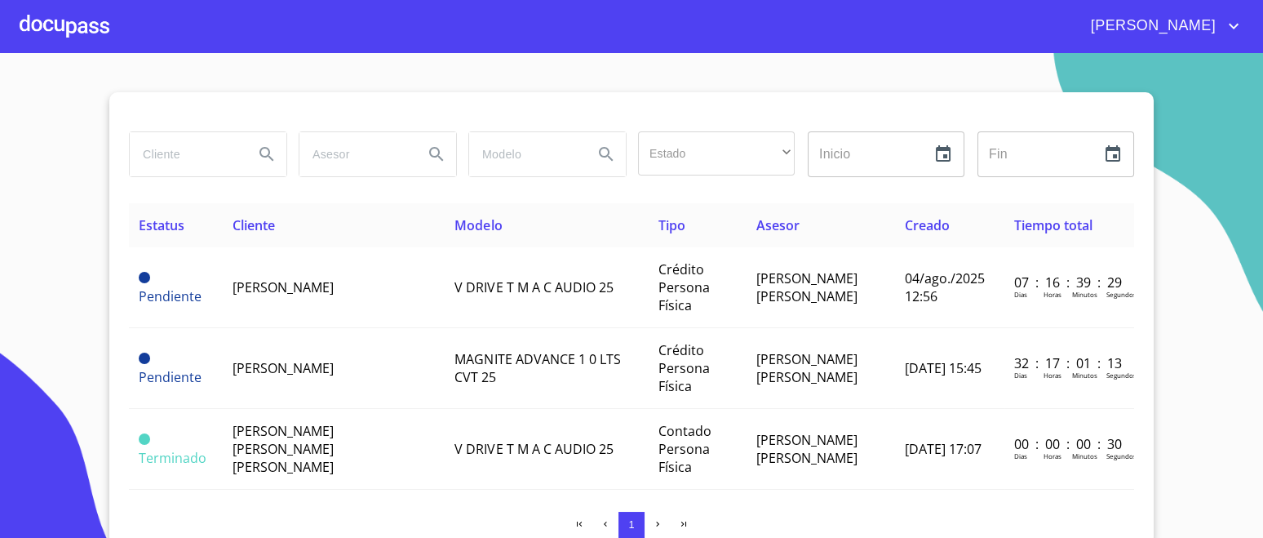  Describe the element at coordinates (478, 225) in the screenshot. I see `span: Modelo` at that location.